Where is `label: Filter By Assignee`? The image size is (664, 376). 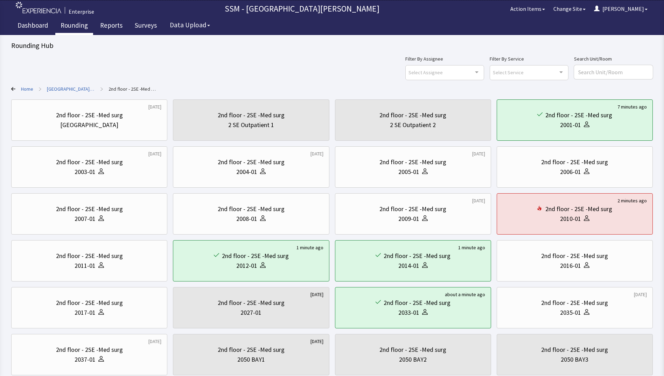 label: Filter By Assignee is located at coordinates (445, 59).